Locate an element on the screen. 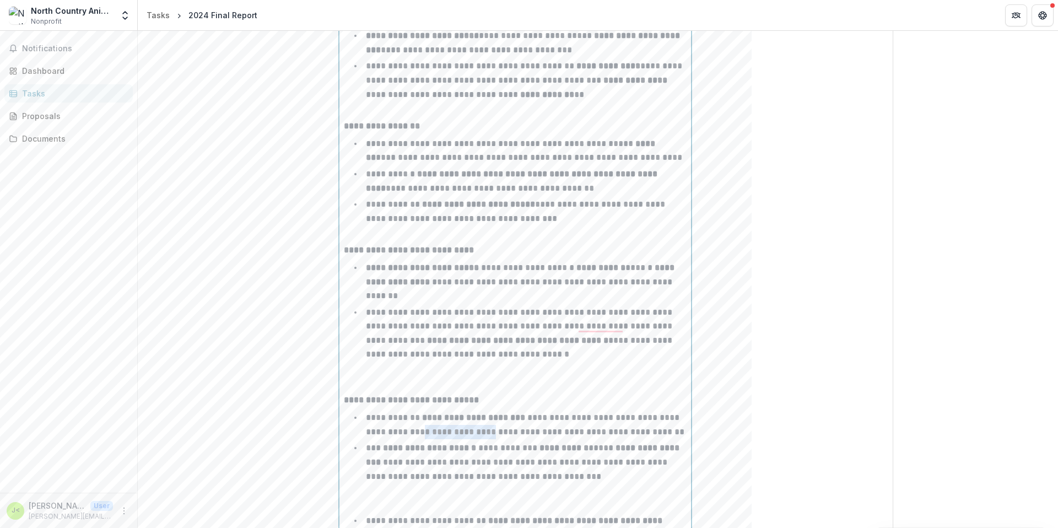 The width and height of the screenshot is (1058, 528). button: Open entity switcher is located at coordinates (125, 15).